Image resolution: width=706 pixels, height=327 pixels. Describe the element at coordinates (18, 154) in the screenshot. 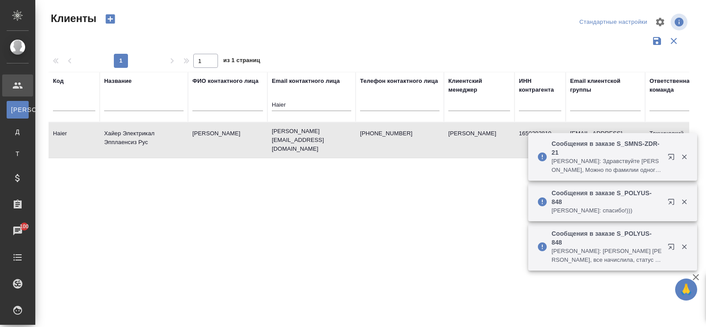

I see `a: Т` at that location.